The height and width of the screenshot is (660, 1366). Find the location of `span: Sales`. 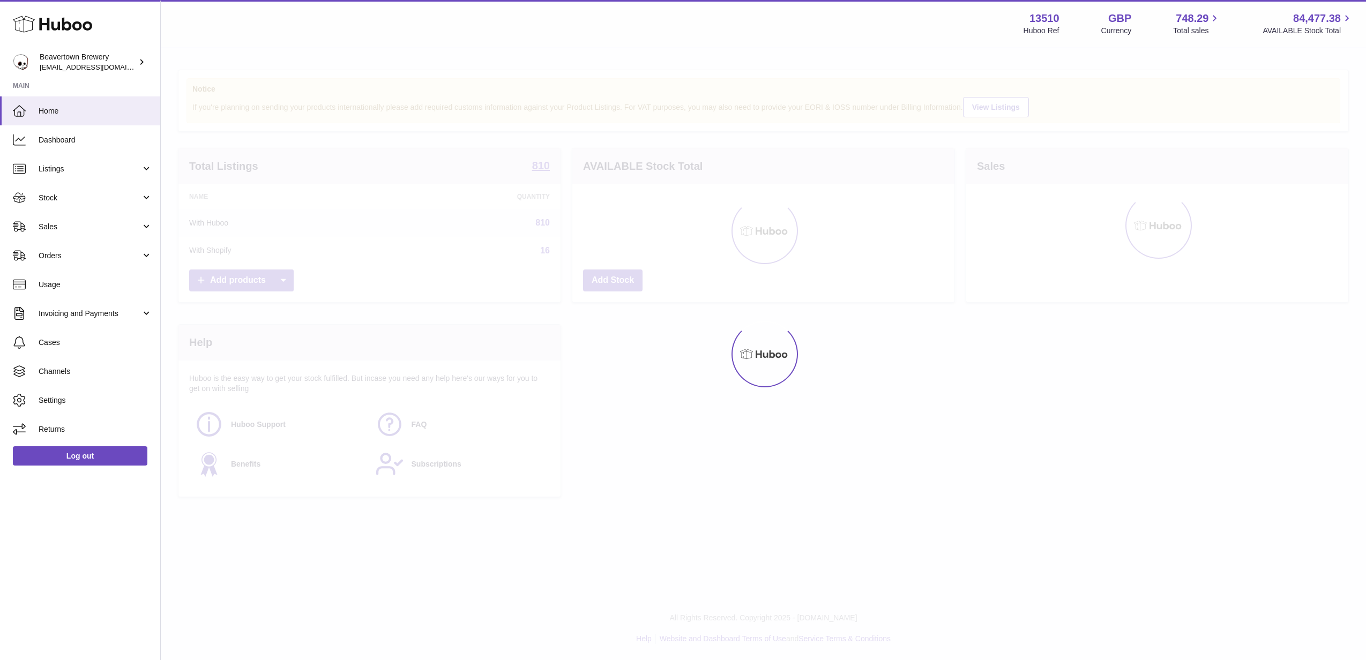

span: Sales is located at coordinates (90, 227).